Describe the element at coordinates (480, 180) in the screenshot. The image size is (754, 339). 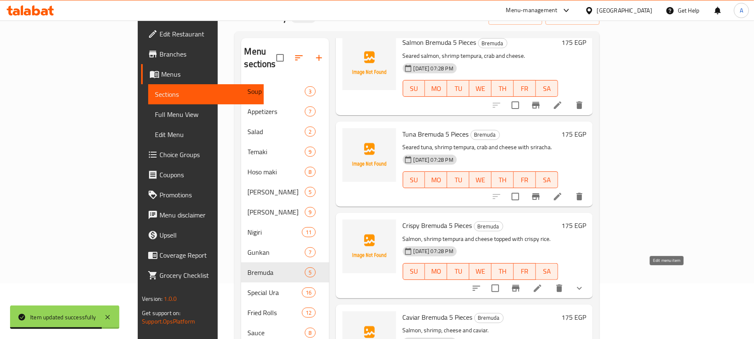
I see `span: WE` at that location.